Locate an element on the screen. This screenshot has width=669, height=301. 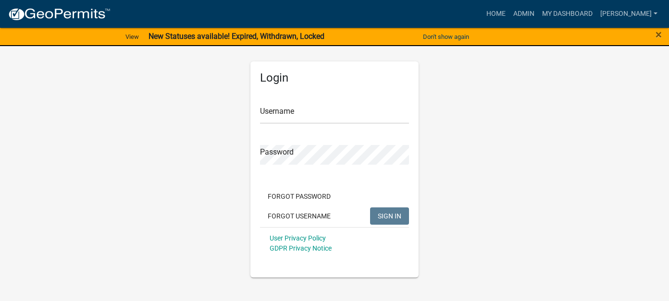
a: Home is located at coordinates (496, 14).